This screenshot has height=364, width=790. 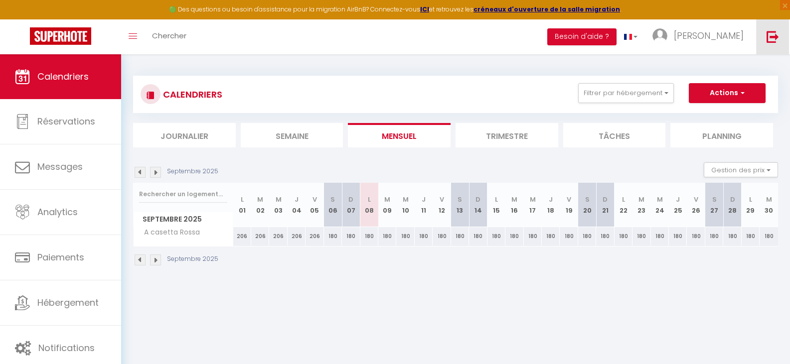 I want to click on li: Journalier, so click(x=184, y=135).